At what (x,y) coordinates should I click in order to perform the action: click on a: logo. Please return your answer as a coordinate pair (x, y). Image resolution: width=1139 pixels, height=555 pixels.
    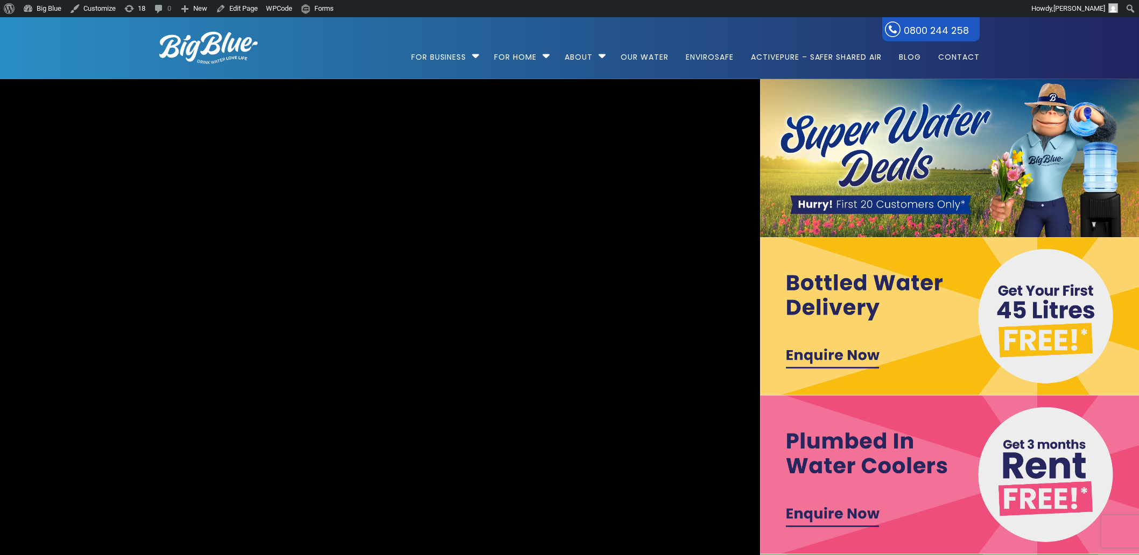
    Looking at the image, I should click on (208, 48).